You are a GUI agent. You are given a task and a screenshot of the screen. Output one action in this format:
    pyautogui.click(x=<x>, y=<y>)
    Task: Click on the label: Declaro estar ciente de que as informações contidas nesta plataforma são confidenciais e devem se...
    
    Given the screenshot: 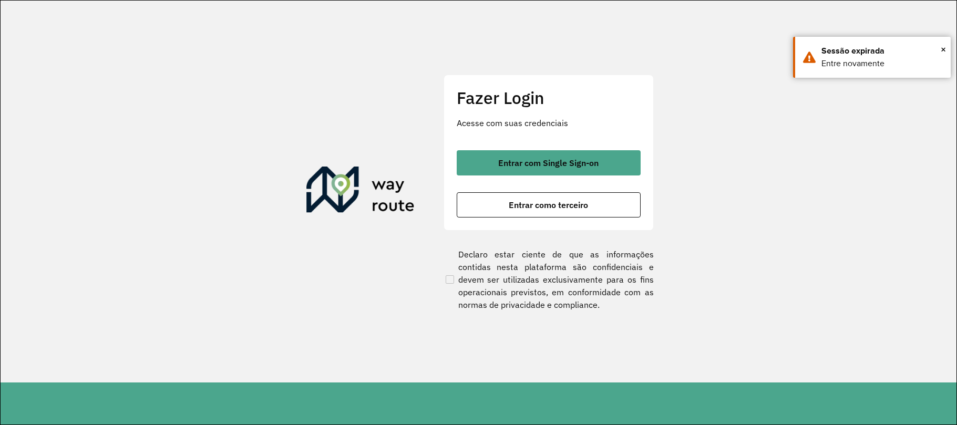 What is the action you would take?
    pyautogui.click(x=549, y=280)
    